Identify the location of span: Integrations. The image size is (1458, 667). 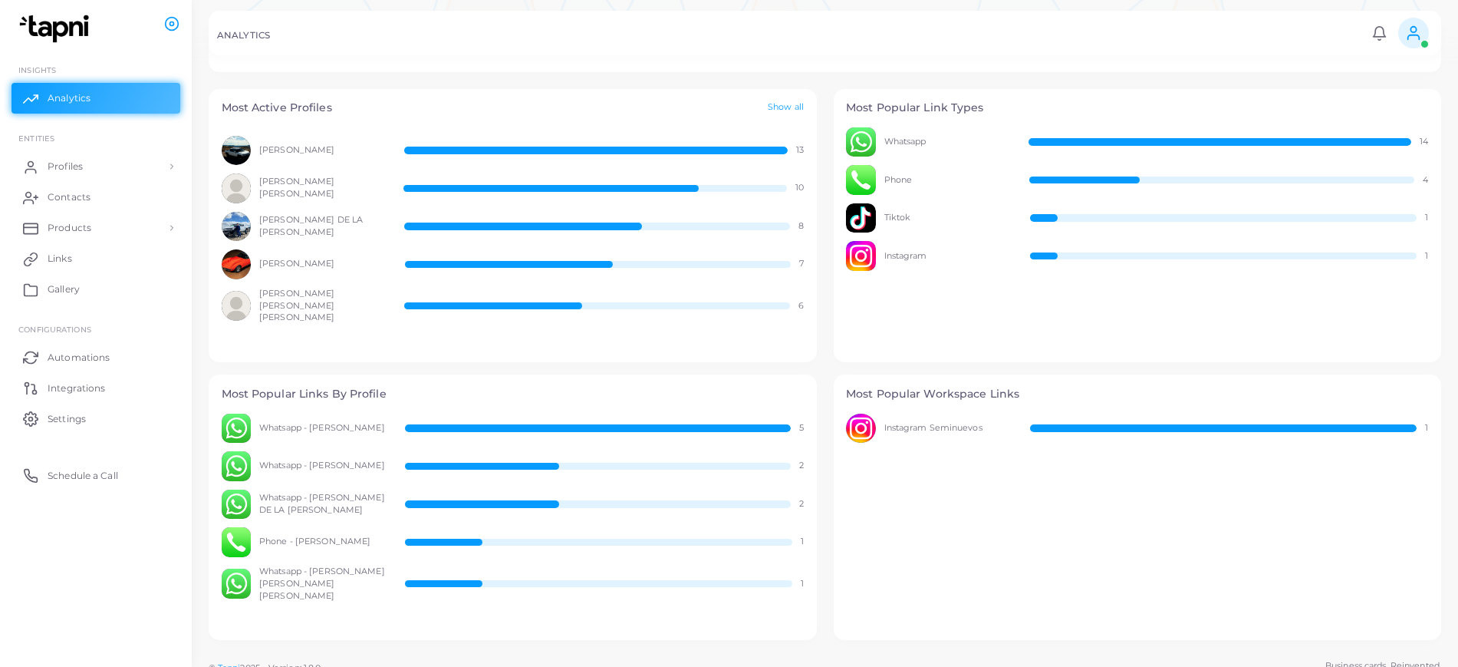
(76, 388).